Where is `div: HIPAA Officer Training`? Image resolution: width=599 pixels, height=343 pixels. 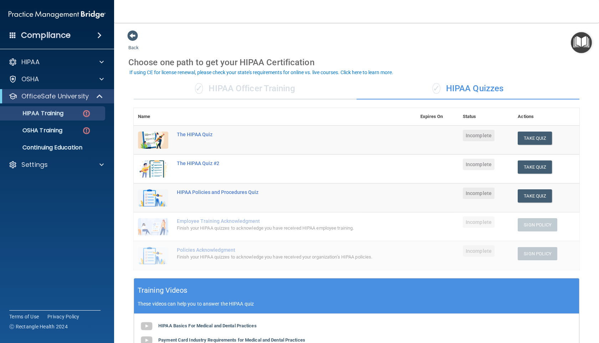
div: HIPAA Officer Training is located at coordinates (245, 89).